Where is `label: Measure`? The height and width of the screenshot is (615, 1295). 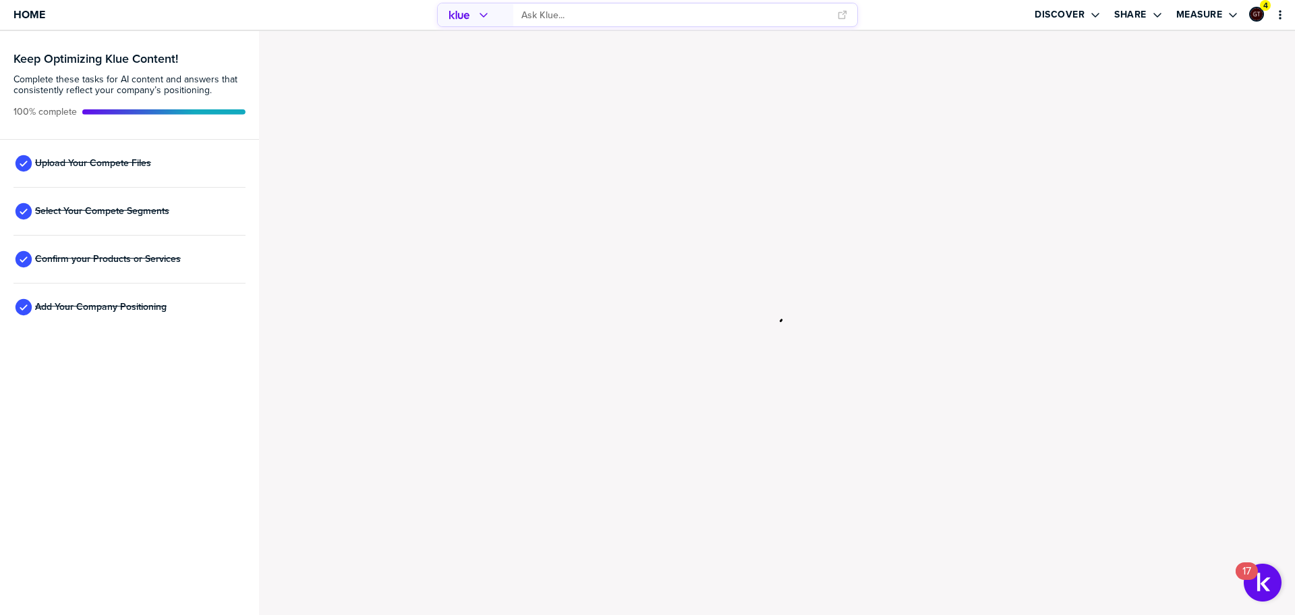 label: Measure is located at coordinates (1200, 15).